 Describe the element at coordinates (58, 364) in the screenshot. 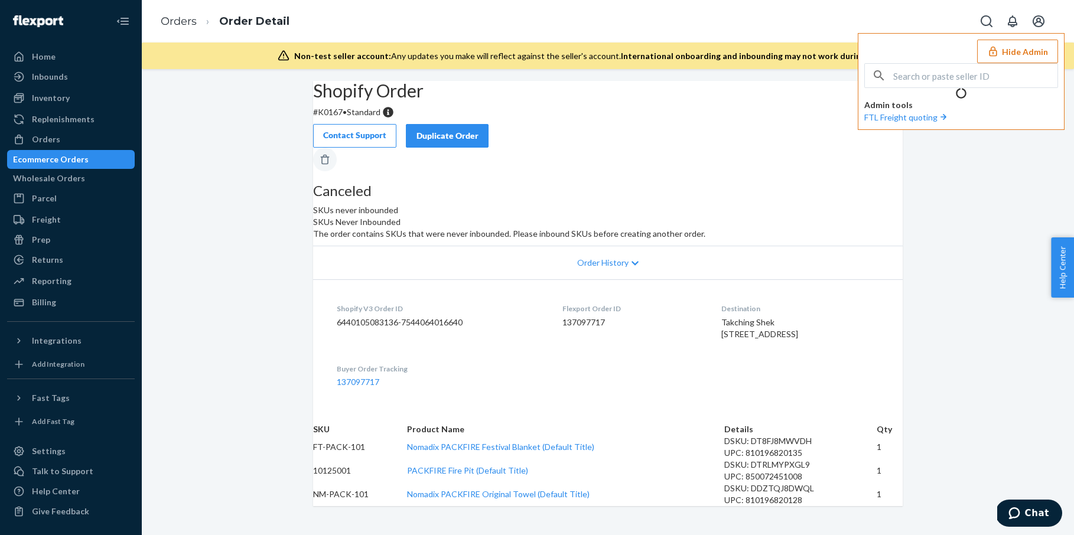

I see `div: Add Integration` at that location.